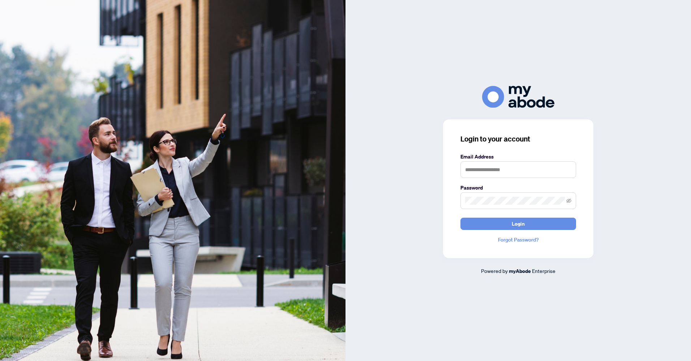 The height and width of the screenshot is (361, 691). I want to click on span: eye-invisible, so click(569, 201).